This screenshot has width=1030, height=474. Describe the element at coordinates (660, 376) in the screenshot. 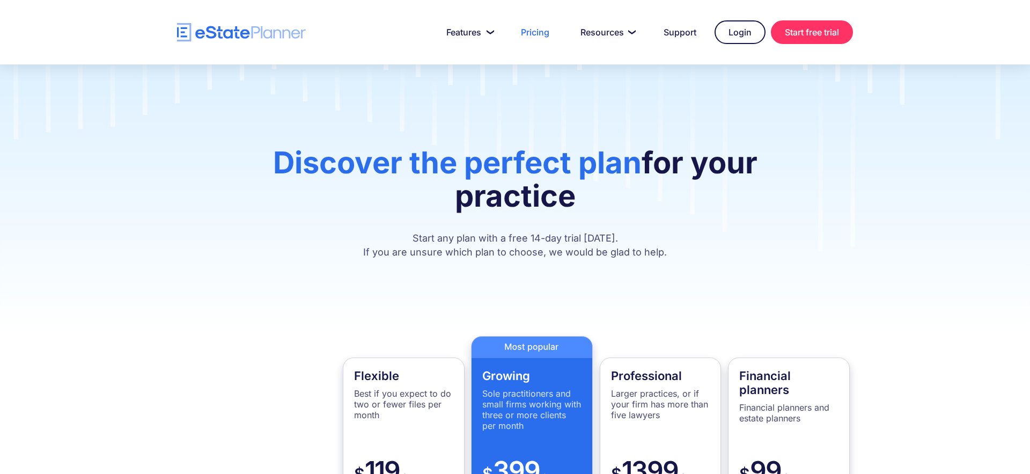

I see `h4: Professional` at that location.